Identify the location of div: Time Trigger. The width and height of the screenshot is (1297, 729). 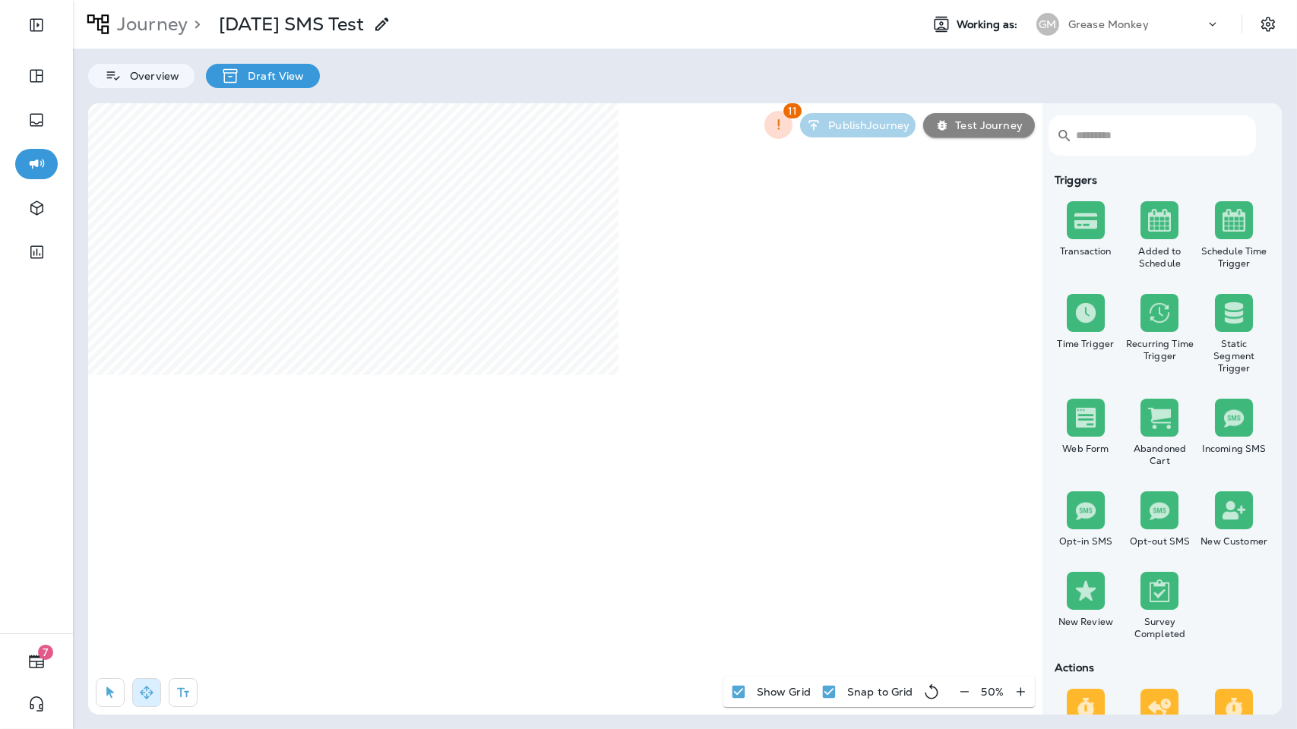
(1086, 344).